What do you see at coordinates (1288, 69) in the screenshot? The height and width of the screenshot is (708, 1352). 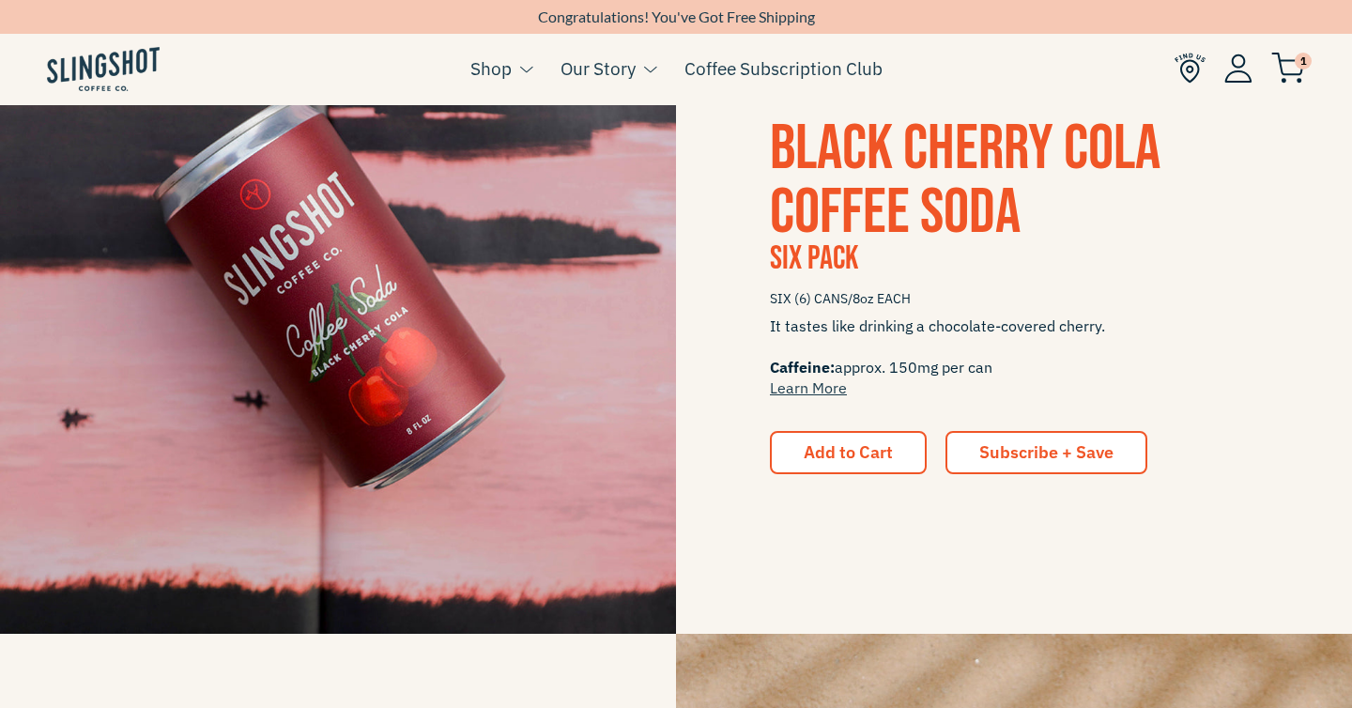 I see `a: 1` at bounding box center [1288, 69].